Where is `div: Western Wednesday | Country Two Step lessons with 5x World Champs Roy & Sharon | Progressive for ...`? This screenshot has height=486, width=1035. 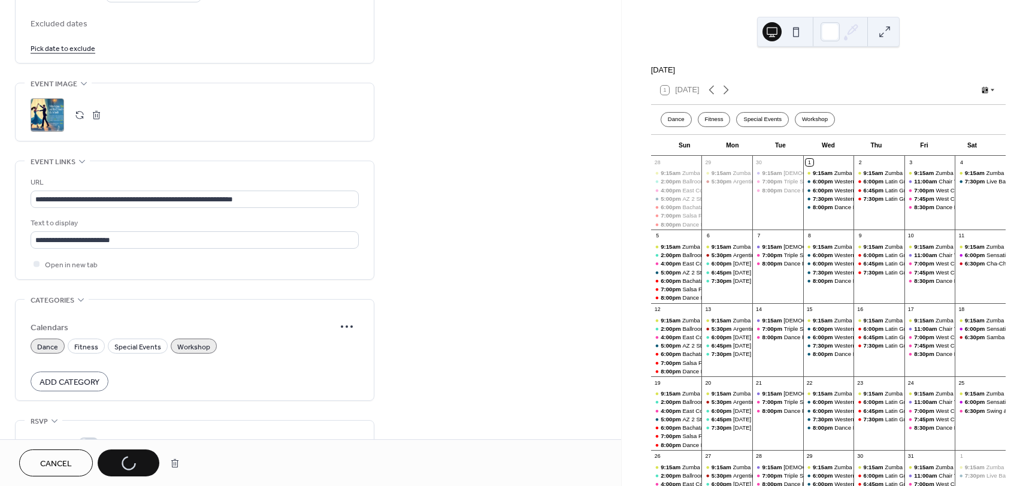 div: Western Wednesday | Country Two Step lessons with 5x World Champs Roy & Sharon | Progressive for ... is located at coordinates (829, 337).